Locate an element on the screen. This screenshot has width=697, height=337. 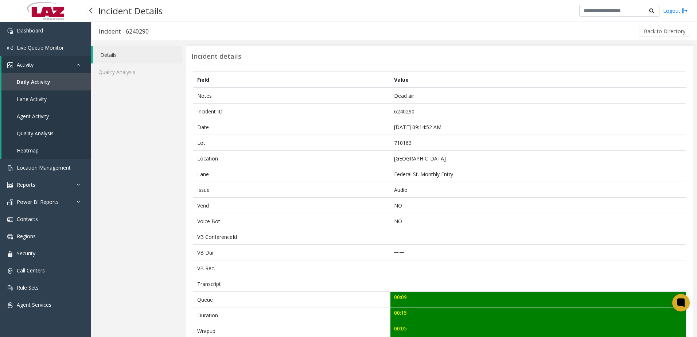
td: Date is located at coordinates (292, 127).